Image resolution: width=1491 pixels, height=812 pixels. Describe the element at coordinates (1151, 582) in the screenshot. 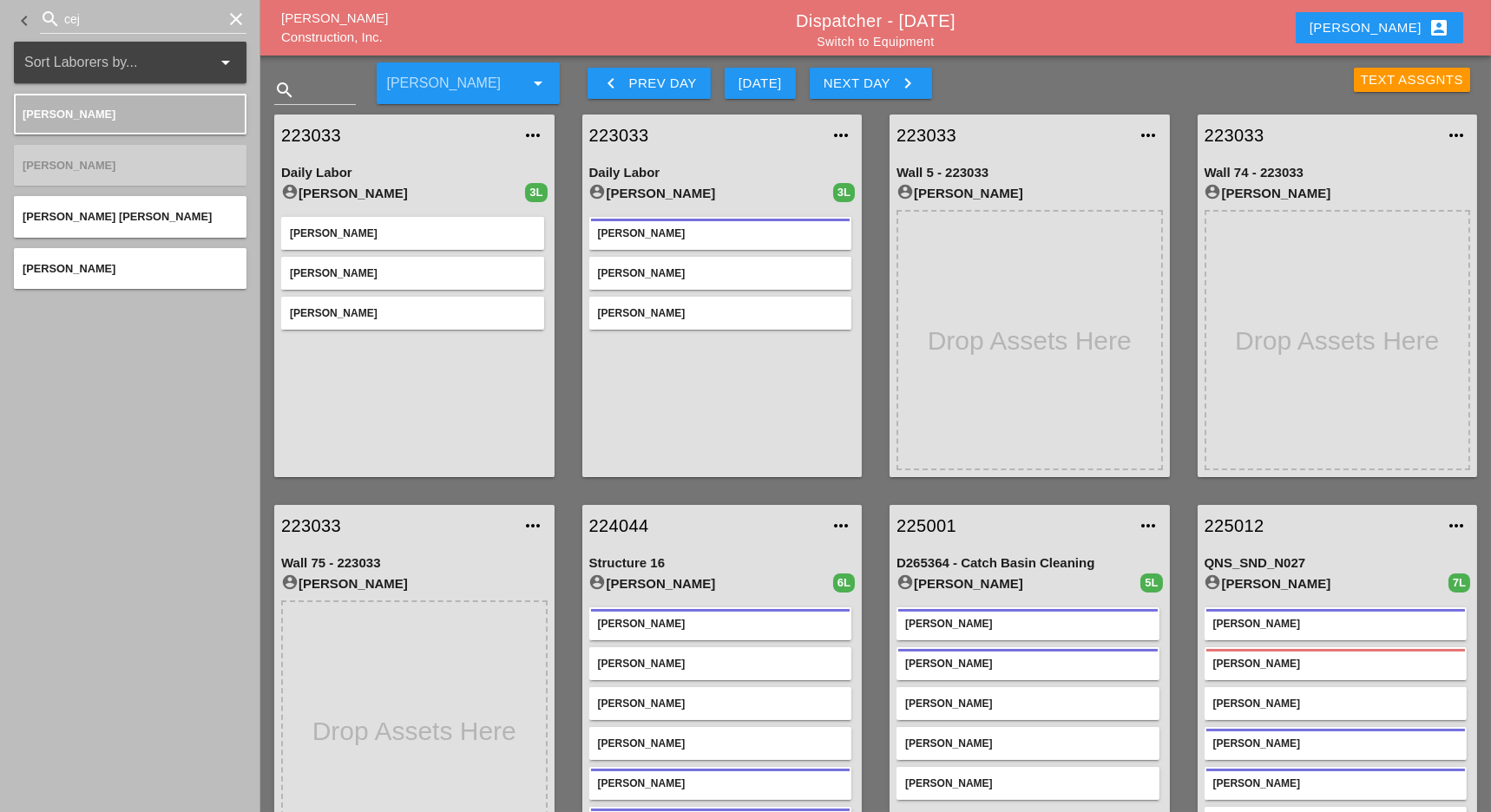

I see `div: 5L` at that location.